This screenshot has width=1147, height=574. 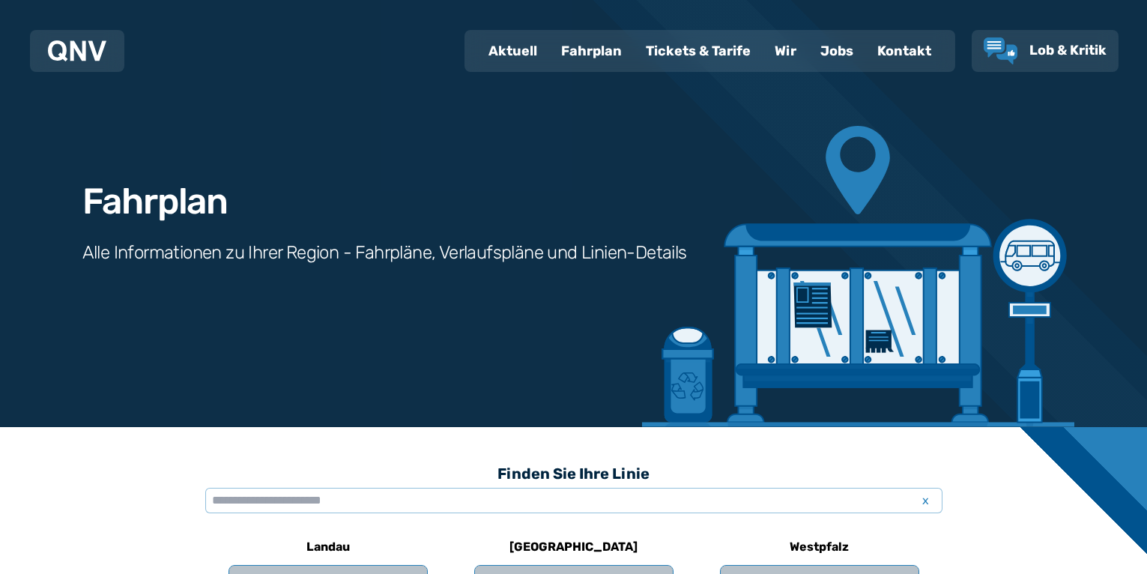 I want to click on div: Kontakt, so click(x=904, y=51).